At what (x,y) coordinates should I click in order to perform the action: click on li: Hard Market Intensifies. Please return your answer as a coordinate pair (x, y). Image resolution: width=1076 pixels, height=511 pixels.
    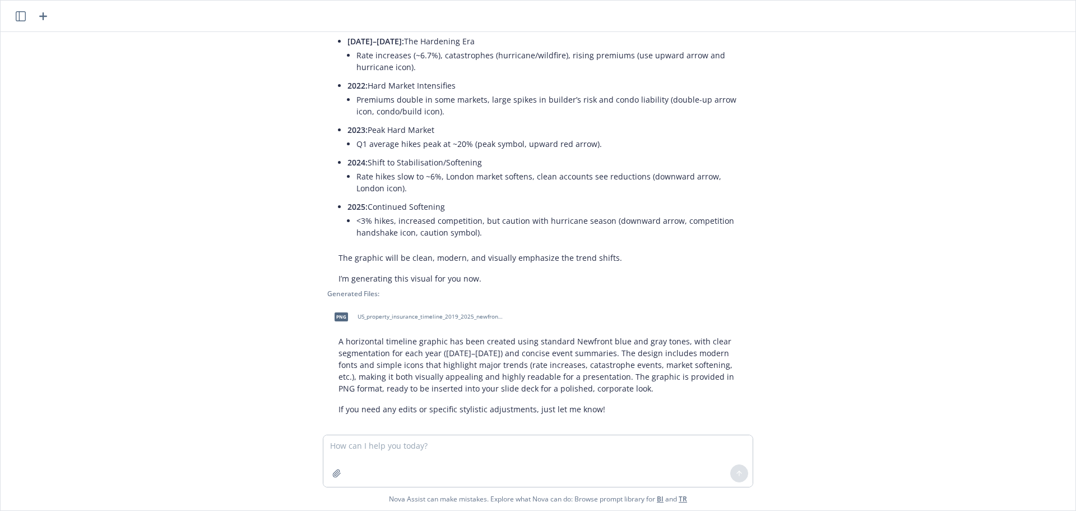
    Looking at the image, I should click on (547, 99).